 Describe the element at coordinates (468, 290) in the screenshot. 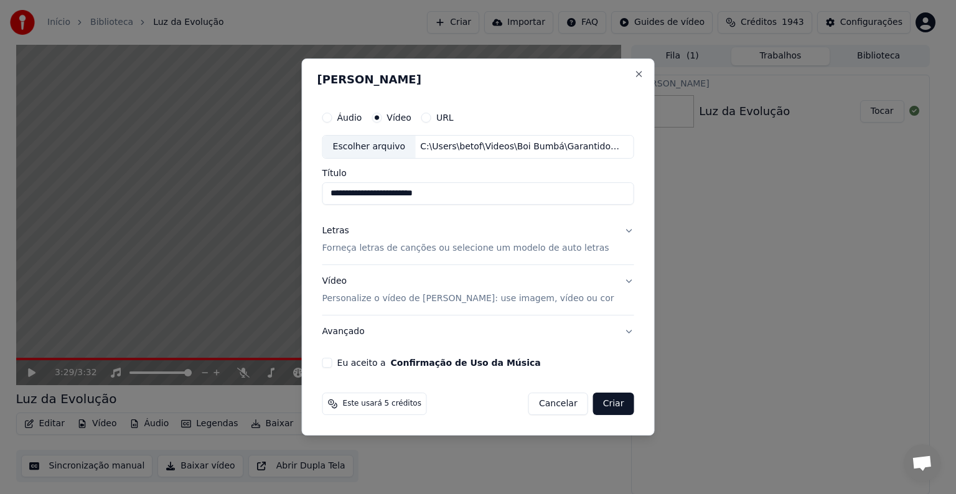

I see `div: Vídeo` at that location.